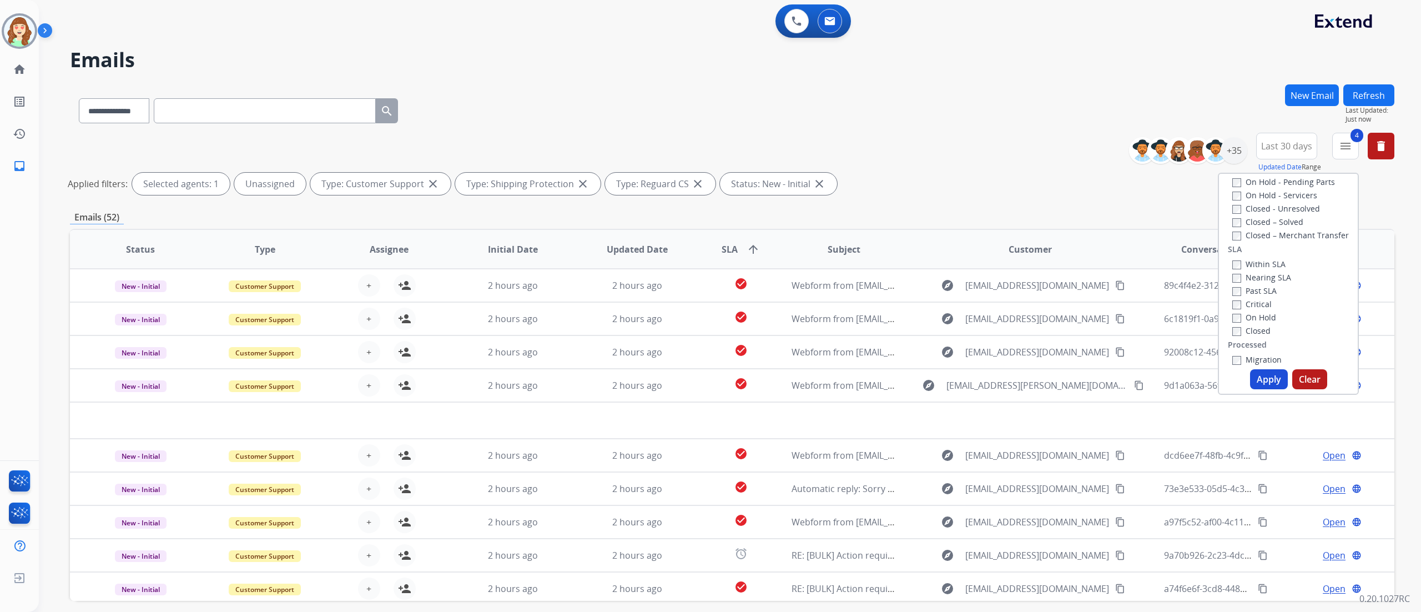 This screenshot has height=612, width=1421. Describe the element at coordinates (1247, 345) in the screenshot. I see `label: Processed` at that location.